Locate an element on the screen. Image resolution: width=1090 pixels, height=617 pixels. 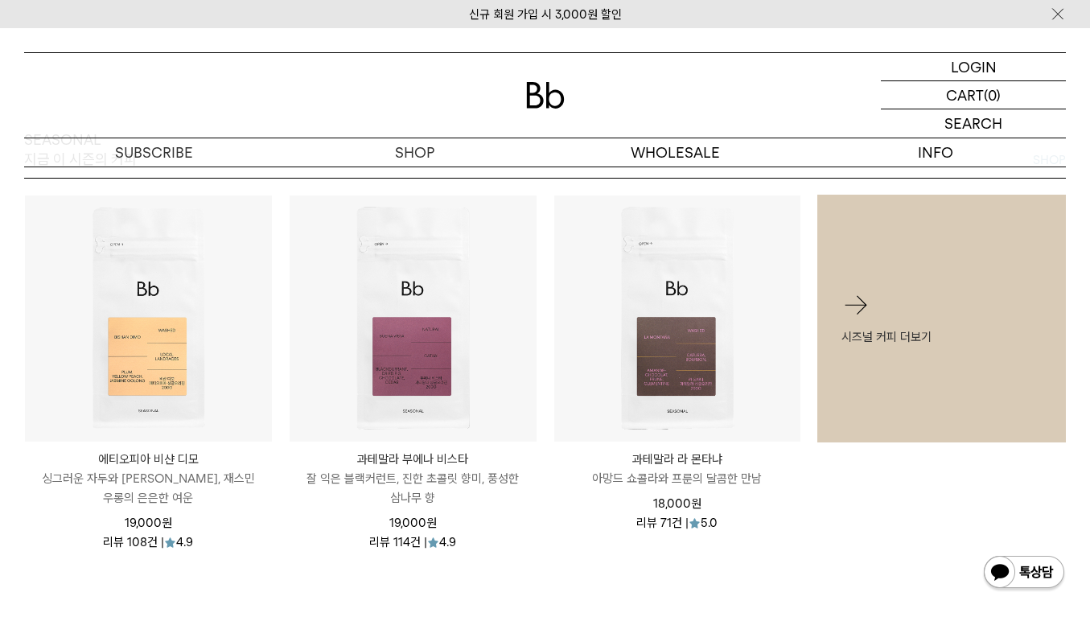
p: (0) is located at coordinates (992, 95).